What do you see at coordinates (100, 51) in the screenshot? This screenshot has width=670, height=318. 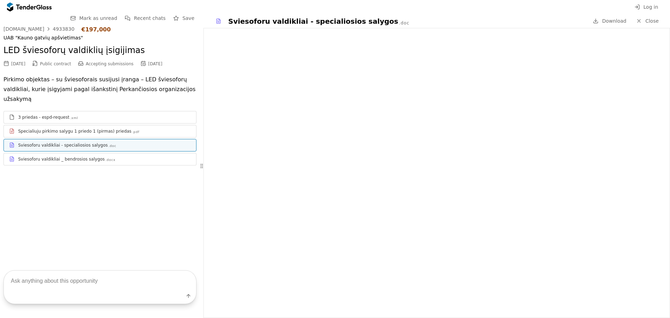 I see `h2: LED šviesoforų valdiklių įsigijimas` at bounding box center [100, 51].